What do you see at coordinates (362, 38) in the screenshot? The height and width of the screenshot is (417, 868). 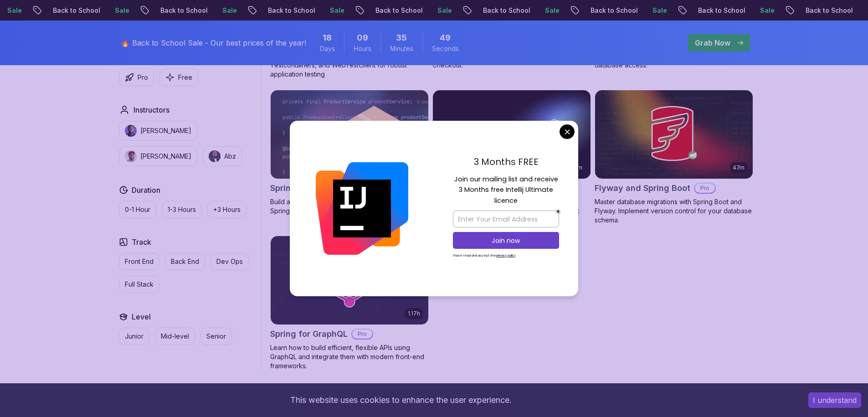 I see `span: 9 Hours` at bounding box center [362, 38].